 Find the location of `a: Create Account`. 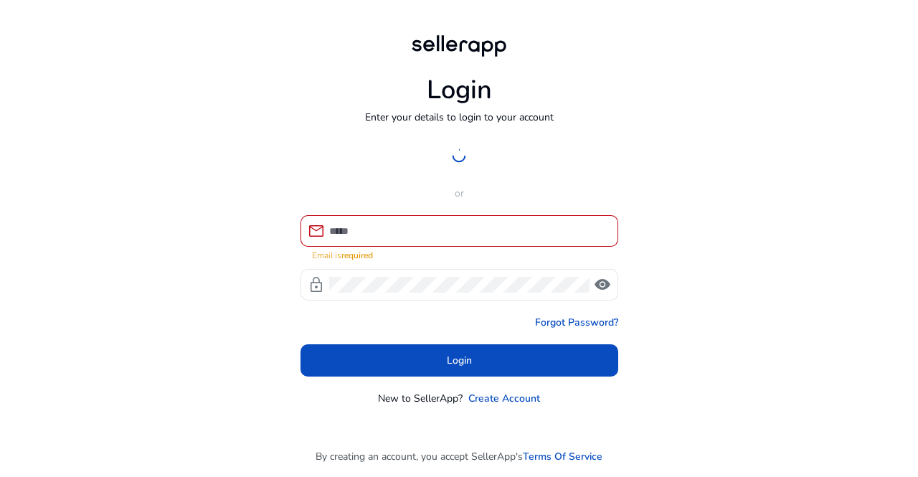

a: Create Account is located at coordinates (504, 398).